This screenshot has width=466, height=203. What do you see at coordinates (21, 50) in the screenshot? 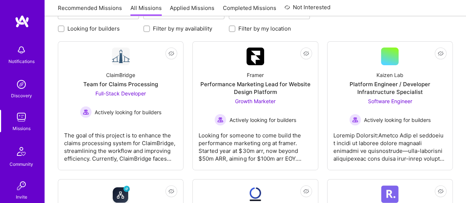
I see `img: bell` at bounding box center [21, 50].